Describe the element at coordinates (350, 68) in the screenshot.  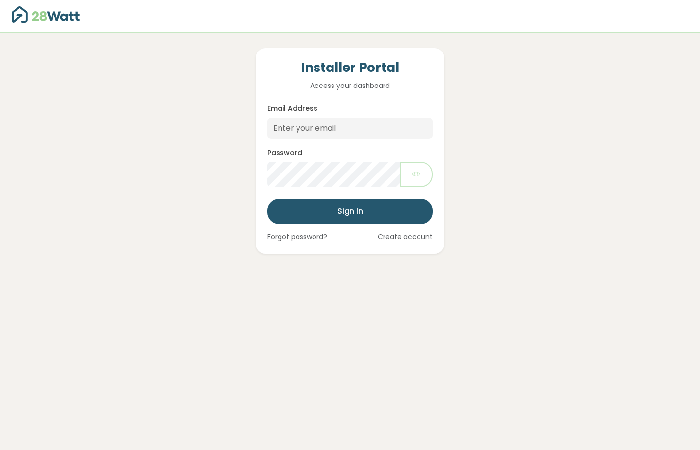
I see `h4: Installer Portal` at that location.